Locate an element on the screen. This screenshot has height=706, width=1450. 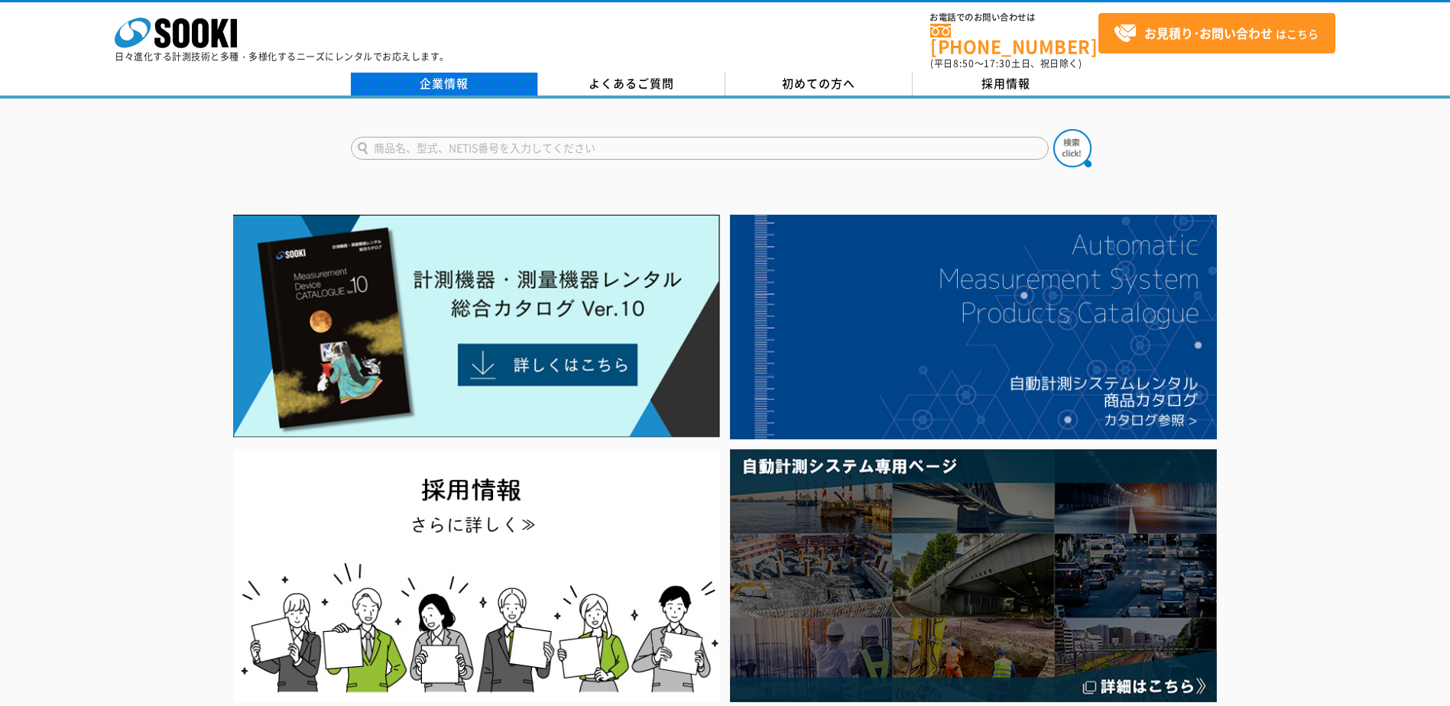
img: btn_search.png is located at coordinates (1072, 148).